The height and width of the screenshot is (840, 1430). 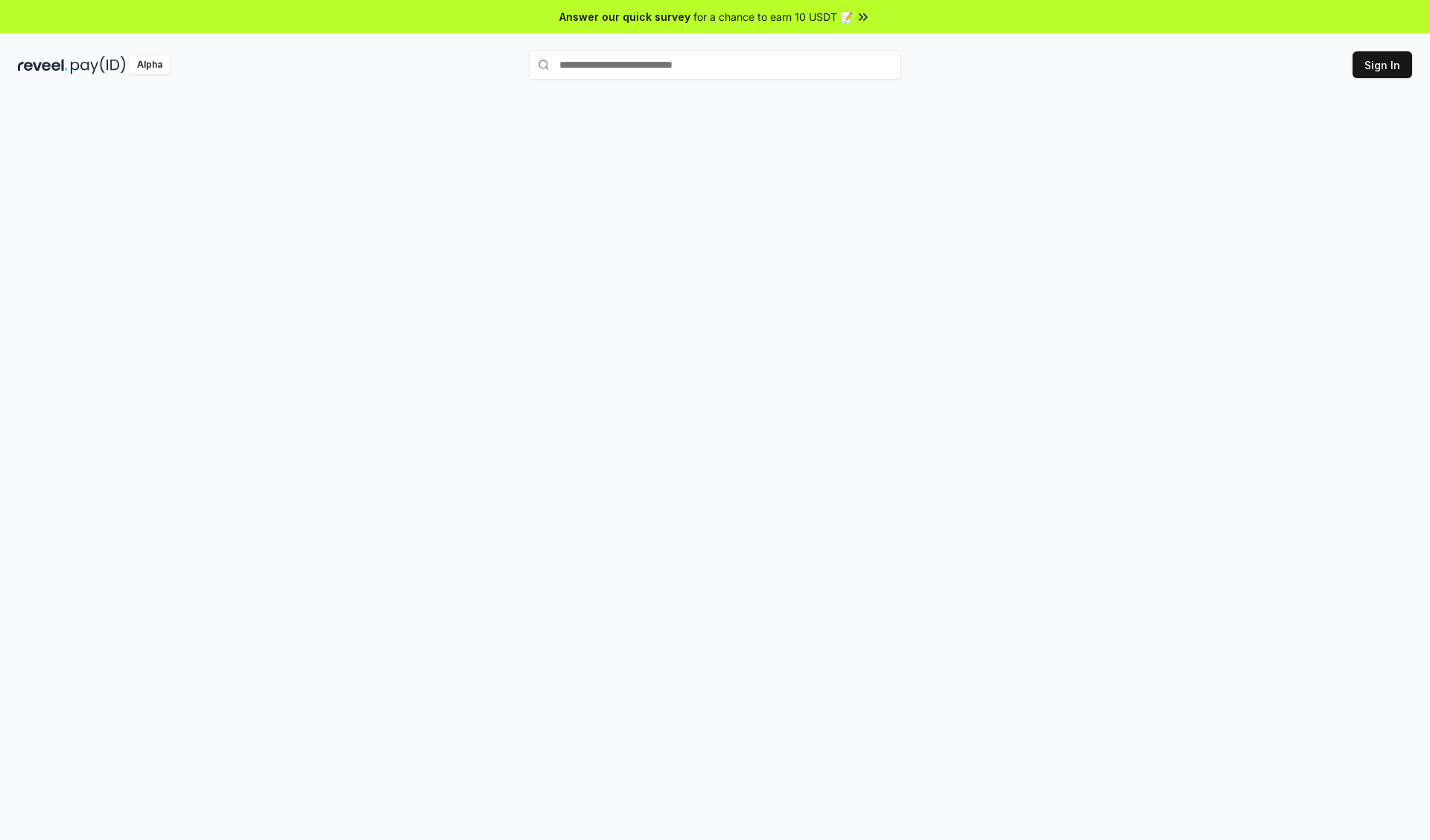 I want to click on button: Sign In, so click(x=1382, y=65).